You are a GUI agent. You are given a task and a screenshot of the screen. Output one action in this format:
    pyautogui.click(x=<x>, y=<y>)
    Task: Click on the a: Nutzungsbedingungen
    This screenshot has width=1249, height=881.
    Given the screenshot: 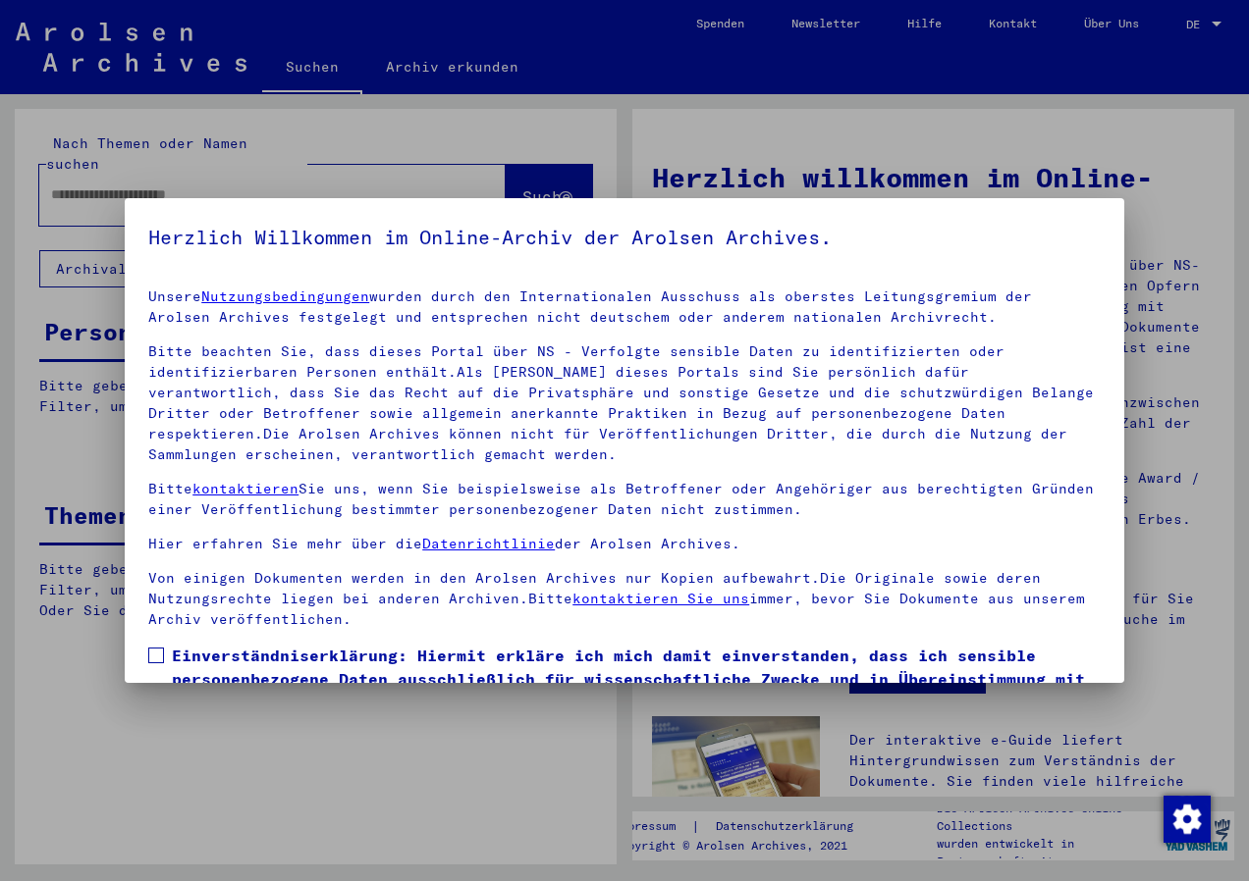 What is the action you would take?
    pyautogui.click(x=285, y=296)
    